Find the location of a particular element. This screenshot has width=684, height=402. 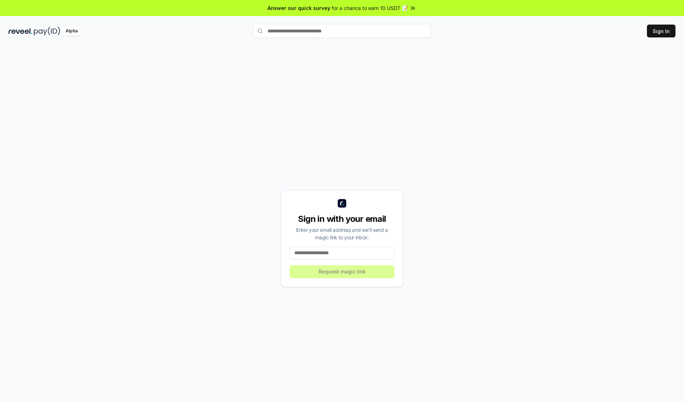

img: logo_small is located at coordinates (342, 203).